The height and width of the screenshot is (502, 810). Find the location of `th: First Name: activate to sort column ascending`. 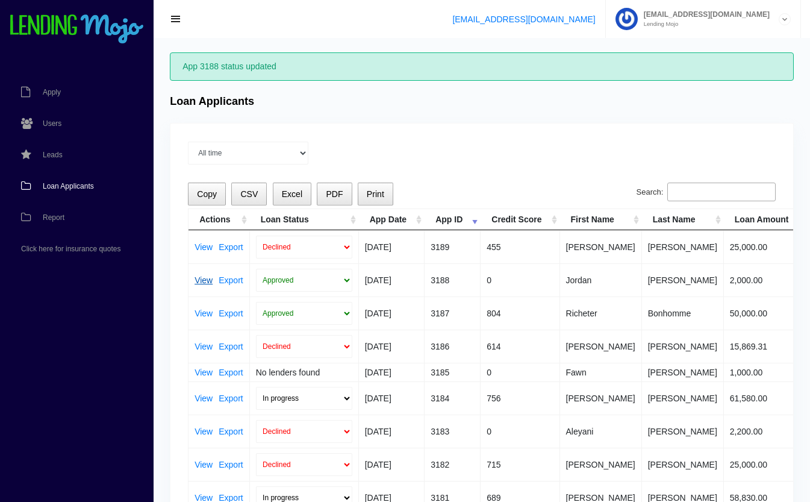

th: First Name: activate to sort column ascending is located at coordinates (601, 219).